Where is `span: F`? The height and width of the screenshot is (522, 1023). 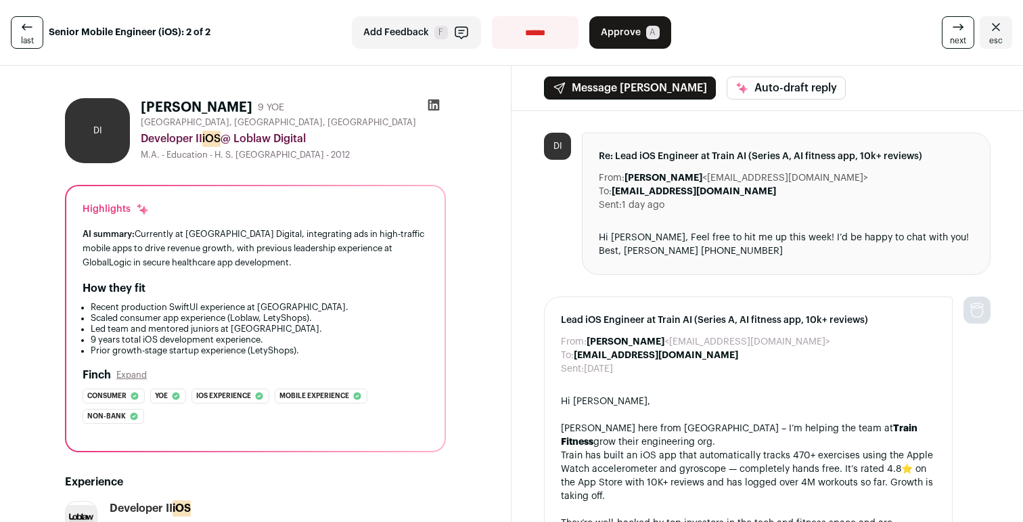 span: F is located at coordinates (441, 32).